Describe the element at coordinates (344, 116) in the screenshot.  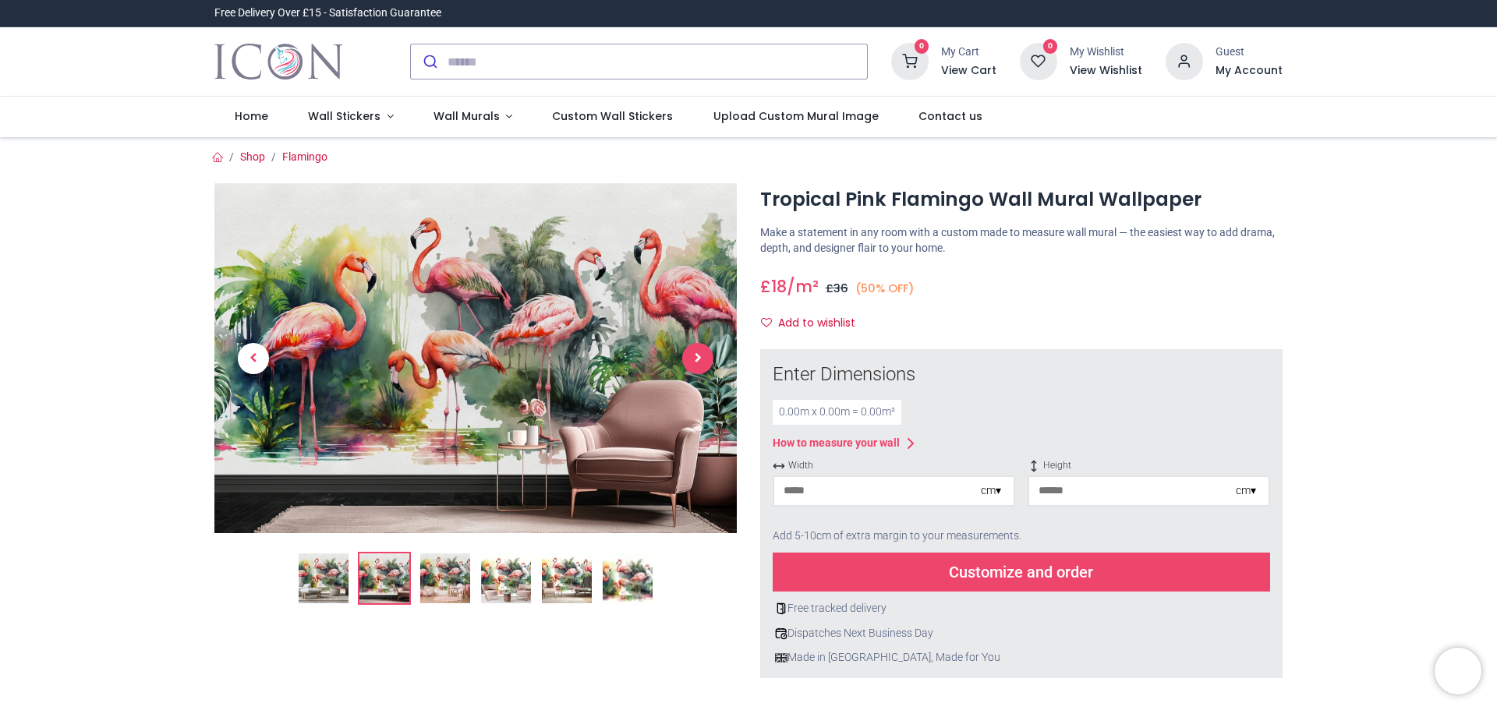
I see `span: Wall Stickers` at that location.